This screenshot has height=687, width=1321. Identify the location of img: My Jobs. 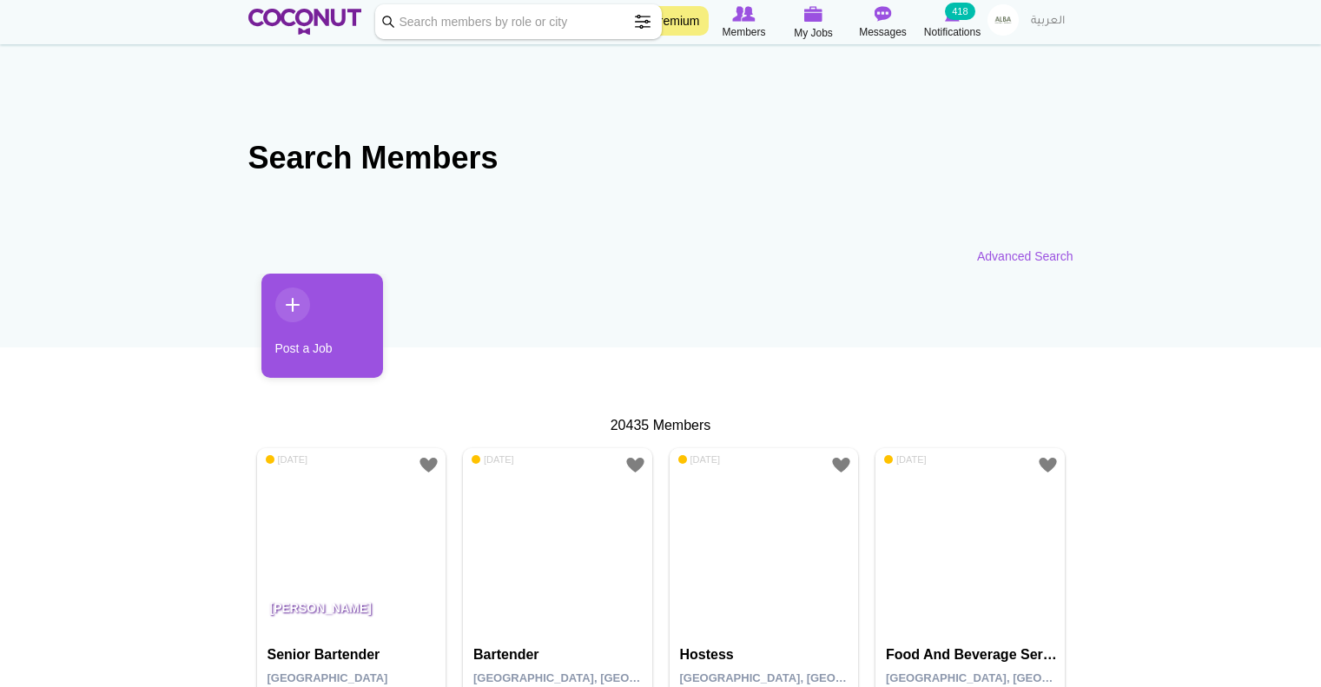
(814, 14).